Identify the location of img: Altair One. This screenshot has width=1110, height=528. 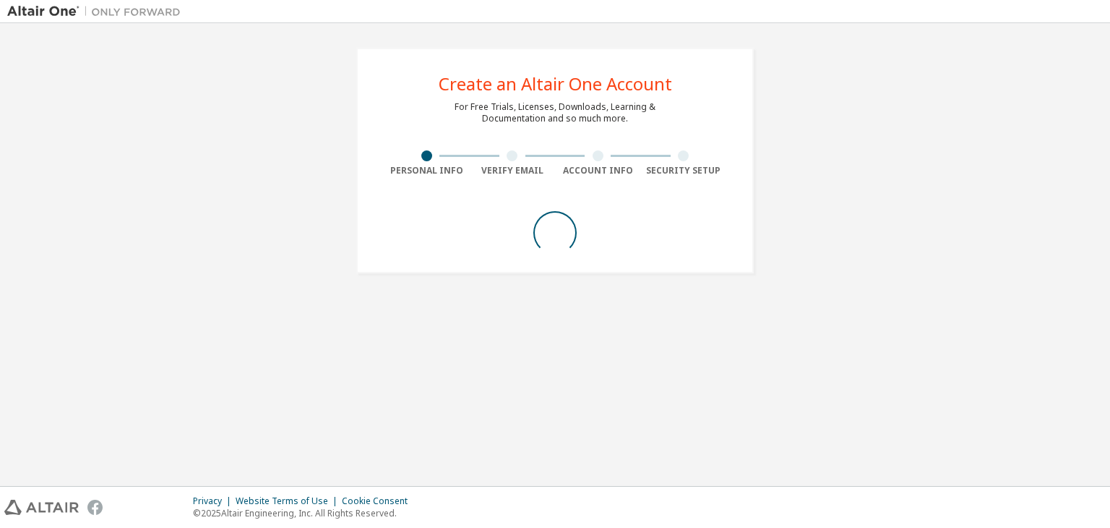
(98, 12).